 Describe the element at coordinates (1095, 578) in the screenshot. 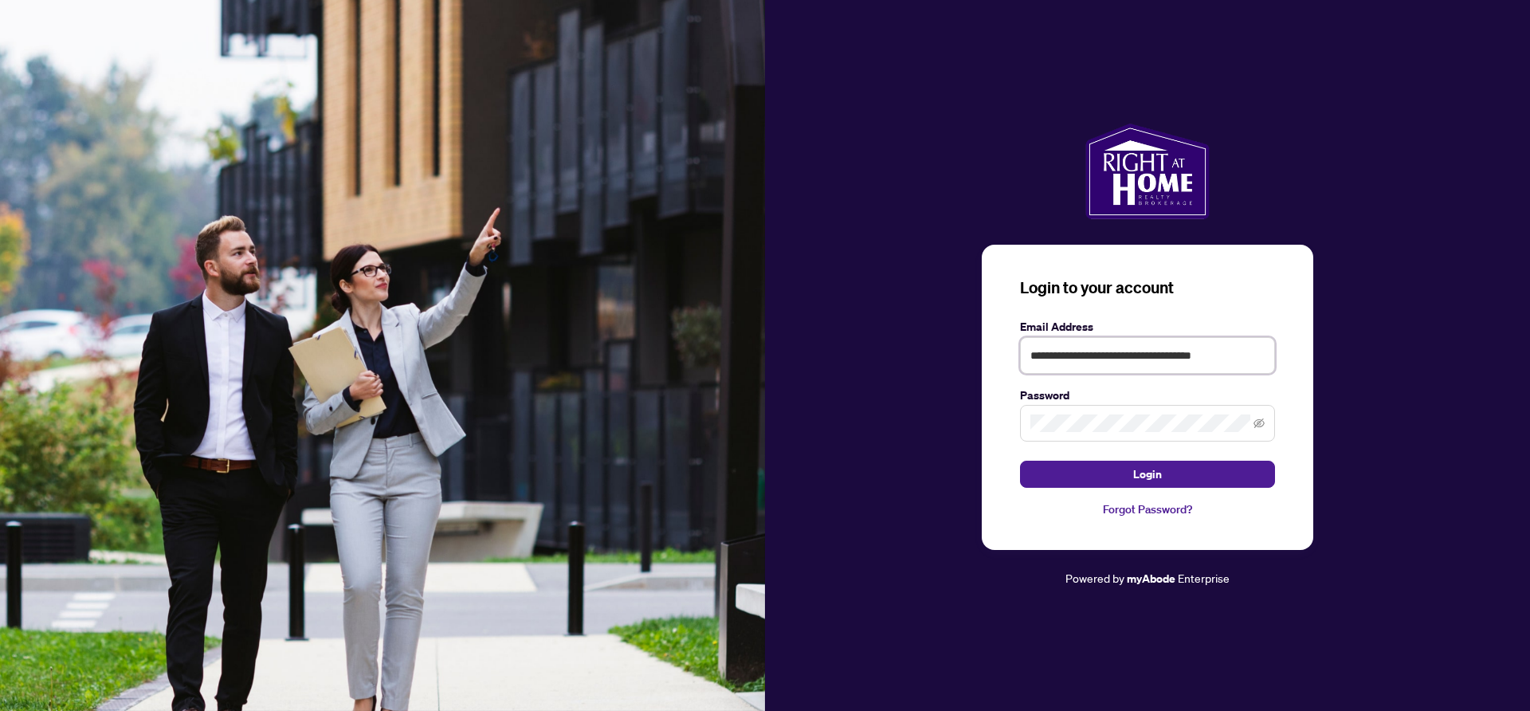

I see `span: Powered by` at that location.